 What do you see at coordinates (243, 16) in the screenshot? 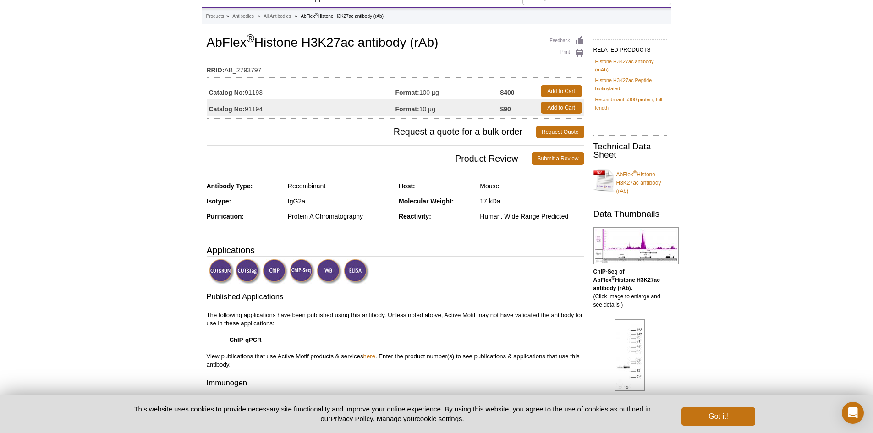
I see `a: Antibodies` at bounding box center [243, 16].